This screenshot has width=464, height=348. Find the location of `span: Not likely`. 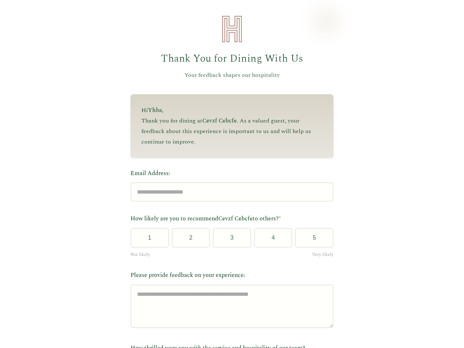

span: Not likely is located at coordinates (140, 254).